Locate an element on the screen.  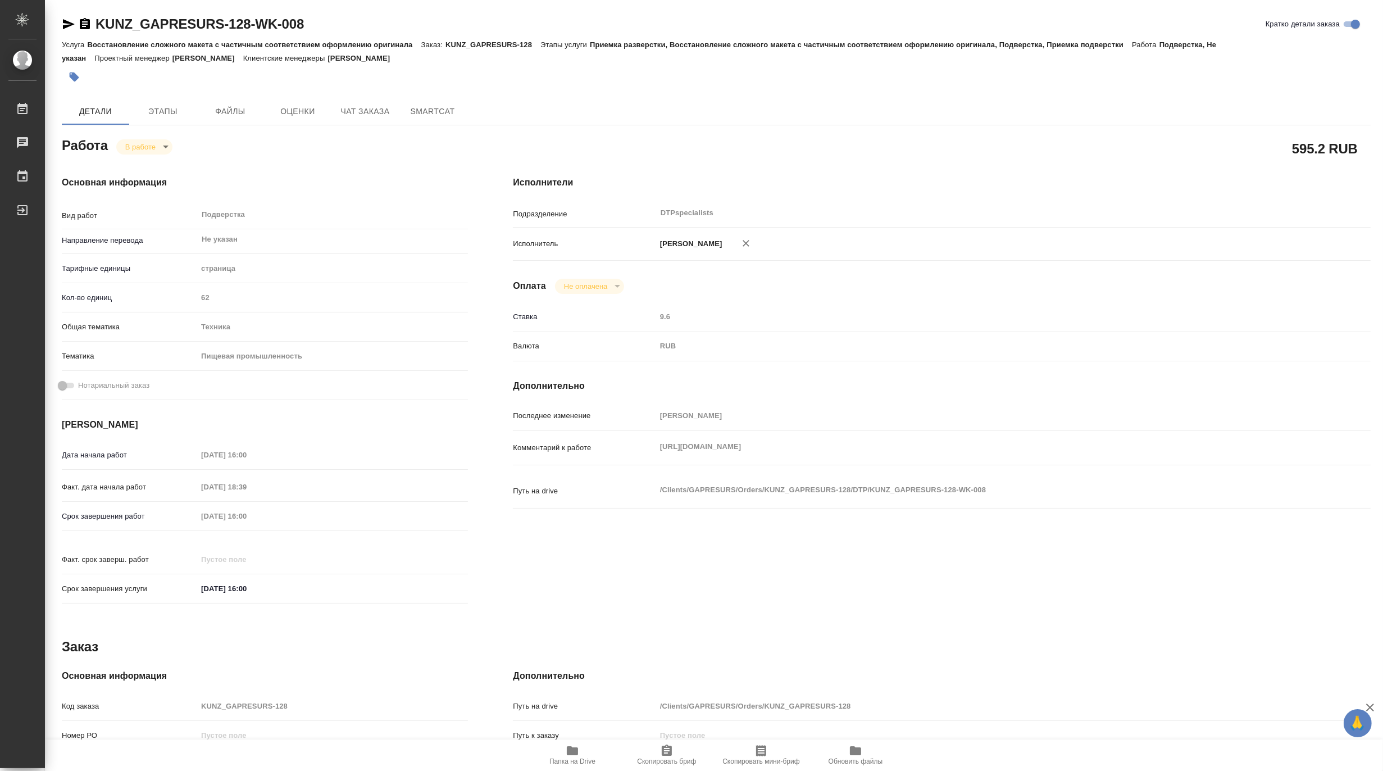
p: Восстановление сложного макета с частичным соответствием оформлению оригинала is located at coordinates (254, 44).